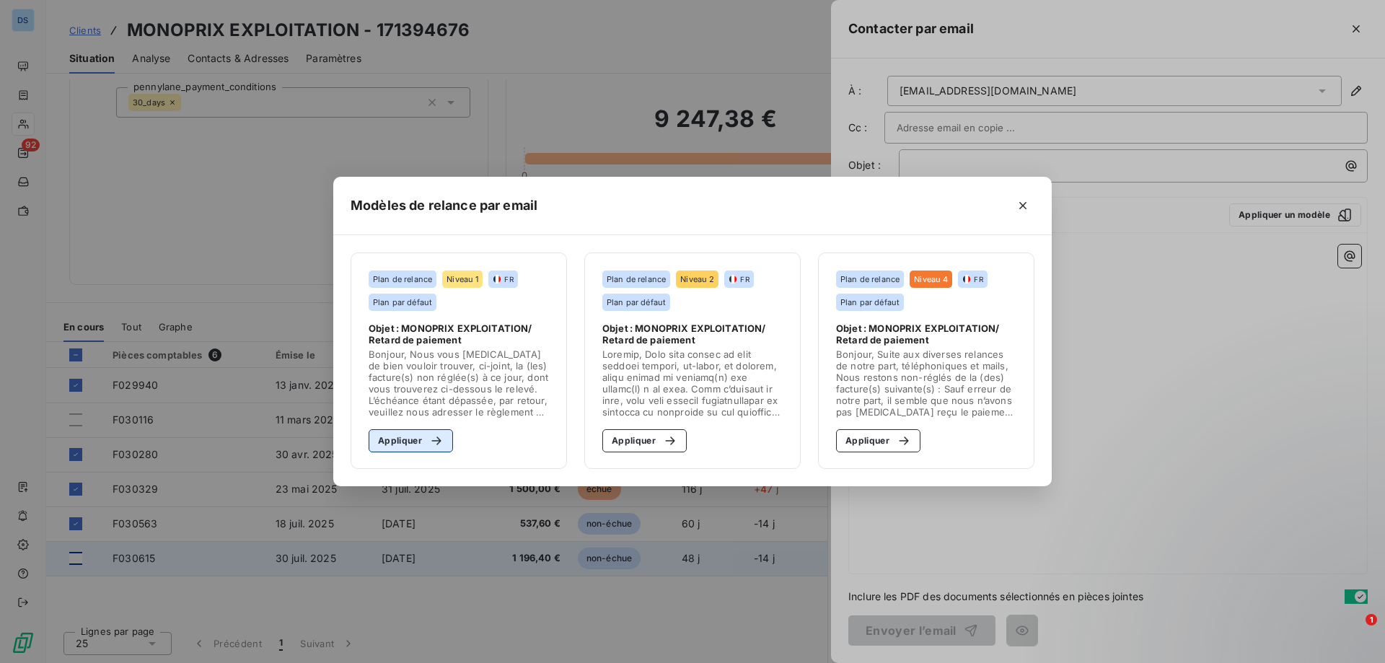 Image resolution: width=1385 pixels, height=663 pixels. I want to click on span: 1, so click(1371, 619).